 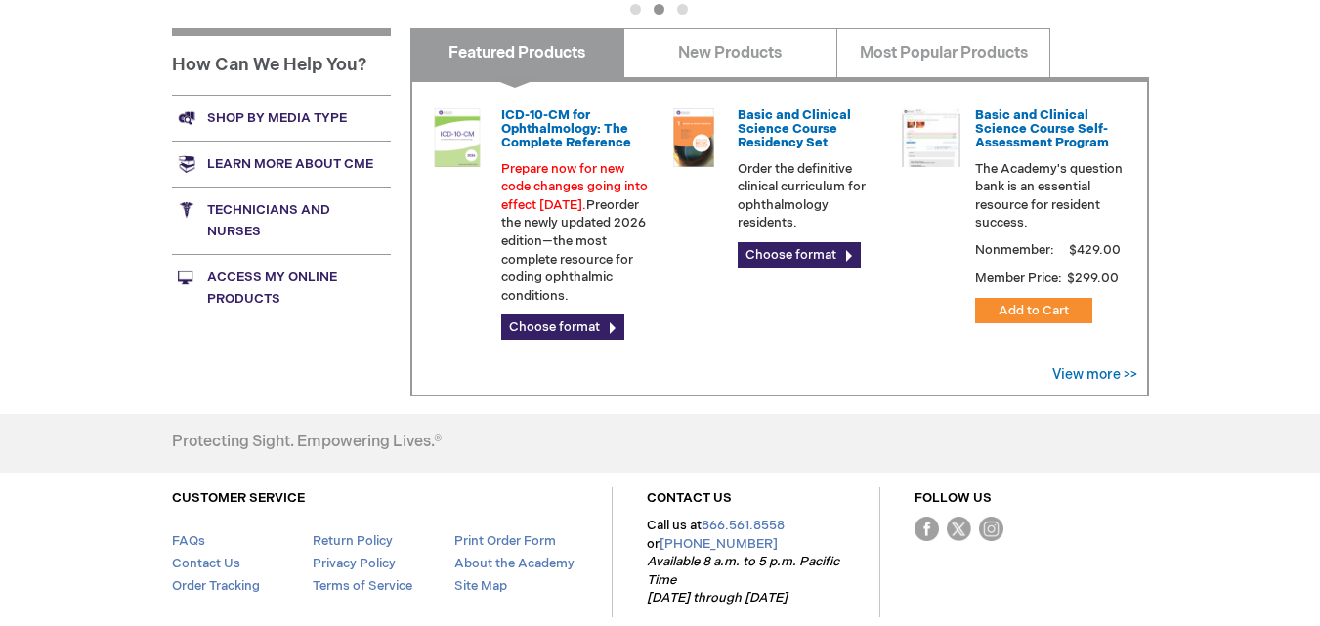 What do you see at coordinates (281, 287) in the screenshot?
I see `a: Access My Online Products` at bounding box center [281, 287].